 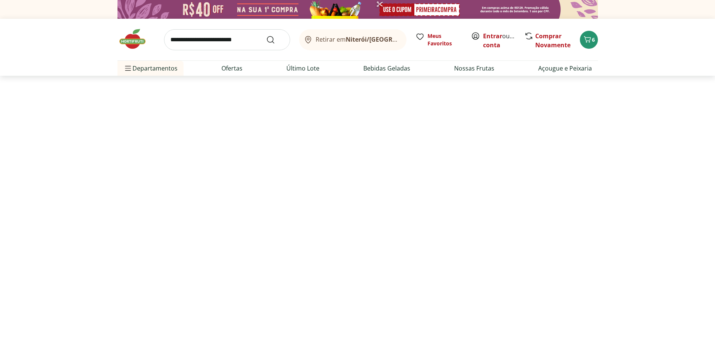 What do you see at coordinates (150, 68) in the screenshot?
I see `span: Departamentos` at bounding box center [150, 68].